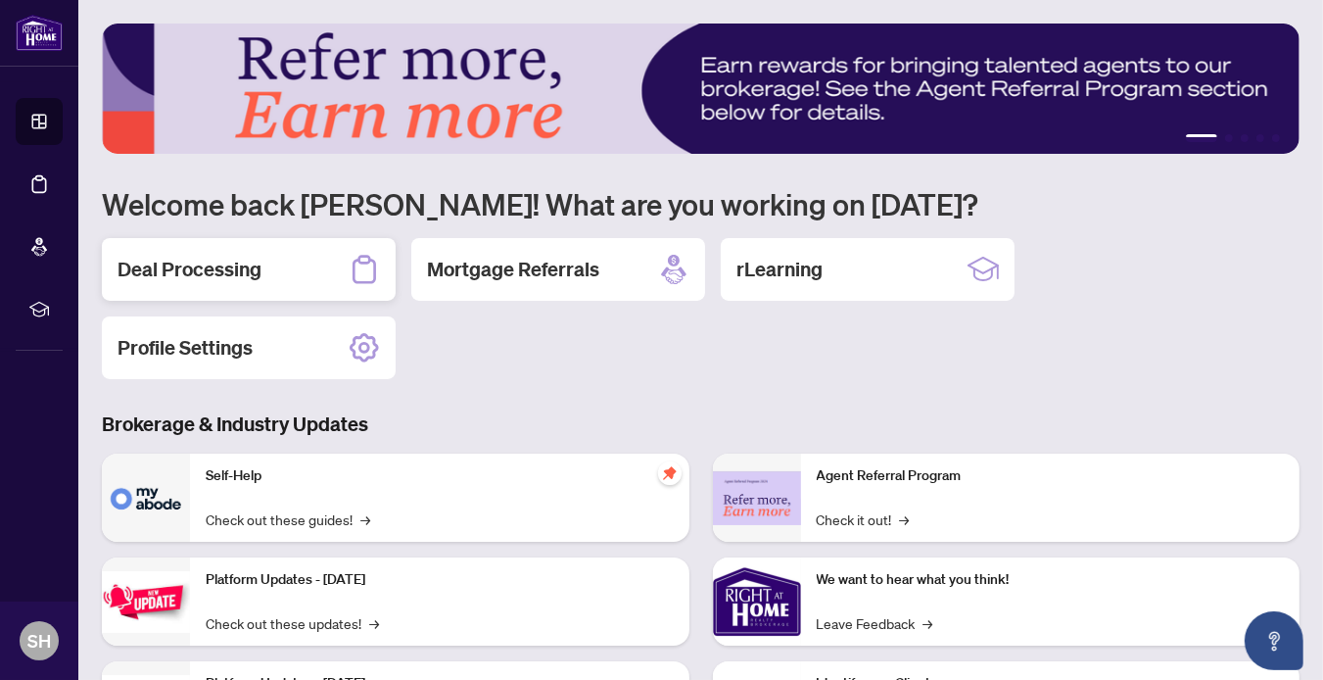  Describe the element at coordinates (1276, 138) in the screenshot. I see `button: 5` at that location.